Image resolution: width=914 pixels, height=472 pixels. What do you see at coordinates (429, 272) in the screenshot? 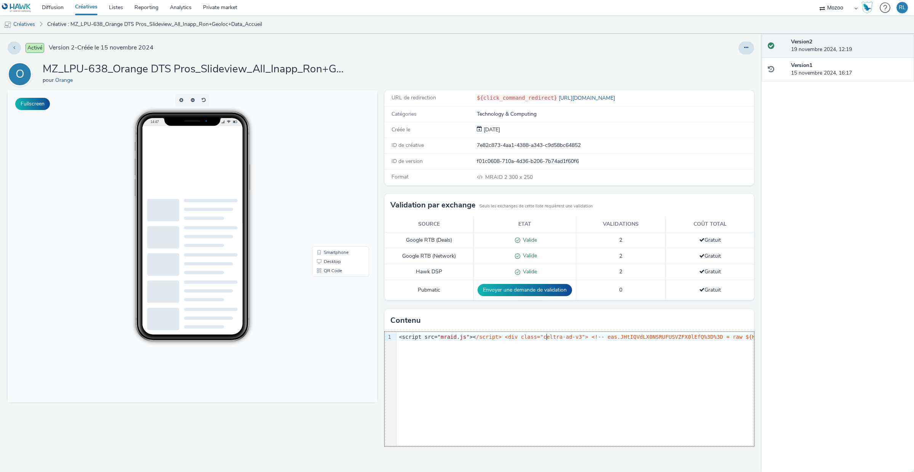
I see `td: Hawk DSP` at bounding box center [429, 272].